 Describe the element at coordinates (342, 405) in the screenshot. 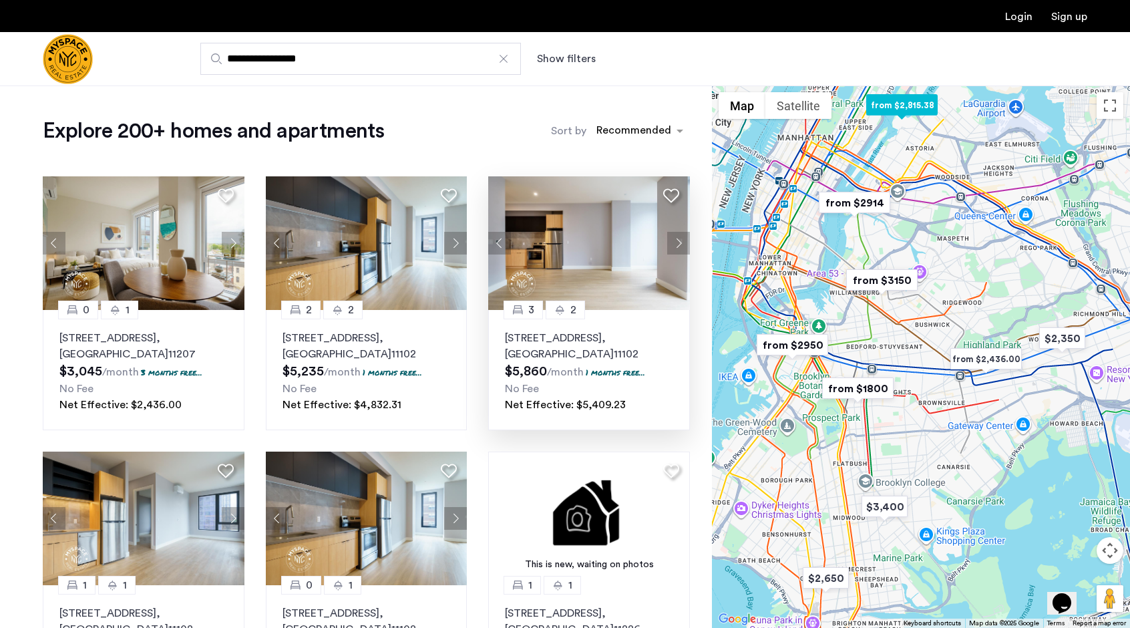

I see `span: Net Effective: $4,832.31` at that location.